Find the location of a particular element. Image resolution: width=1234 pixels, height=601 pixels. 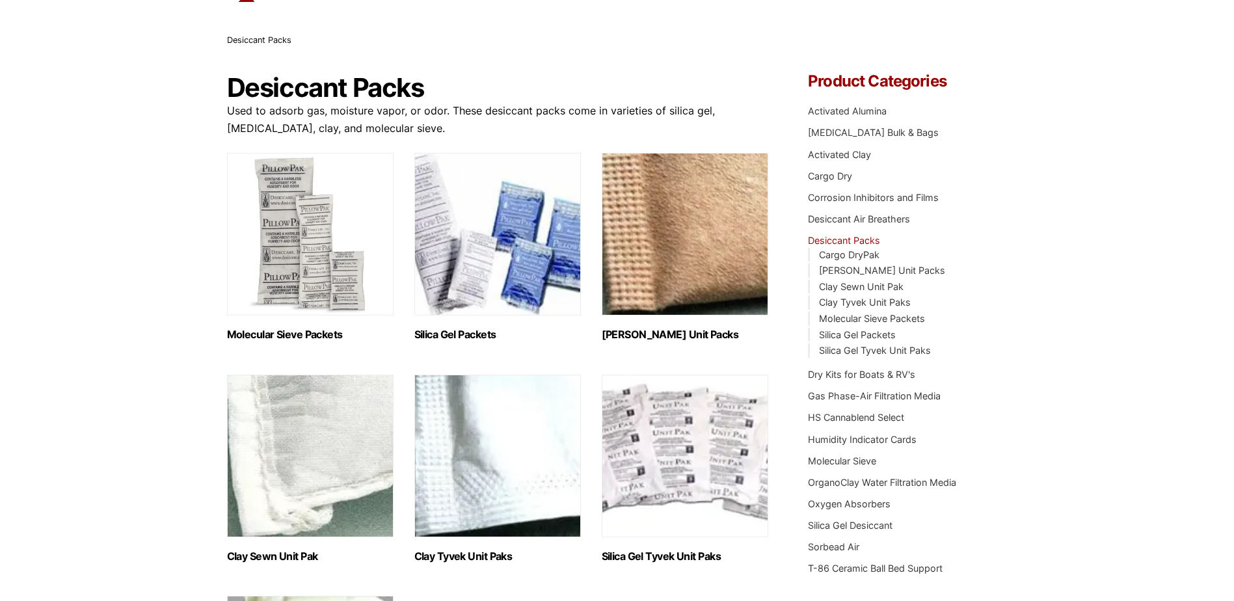

a: Silica Gel Packets is located at coordinates (858, 334).